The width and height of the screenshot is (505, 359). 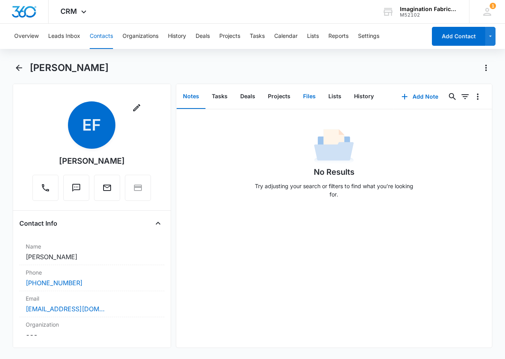 I want to click on div: account name, so click(x=428, y=9).